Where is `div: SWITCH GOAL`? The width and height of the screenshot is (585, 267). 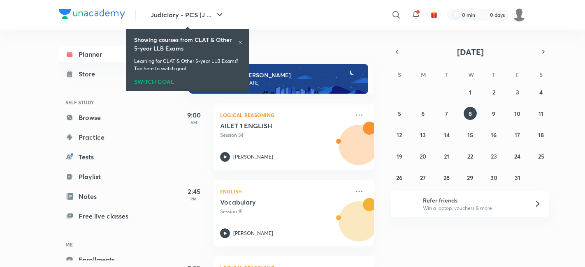 div: SWITCH GOAL is located at coordinates (188, 80).